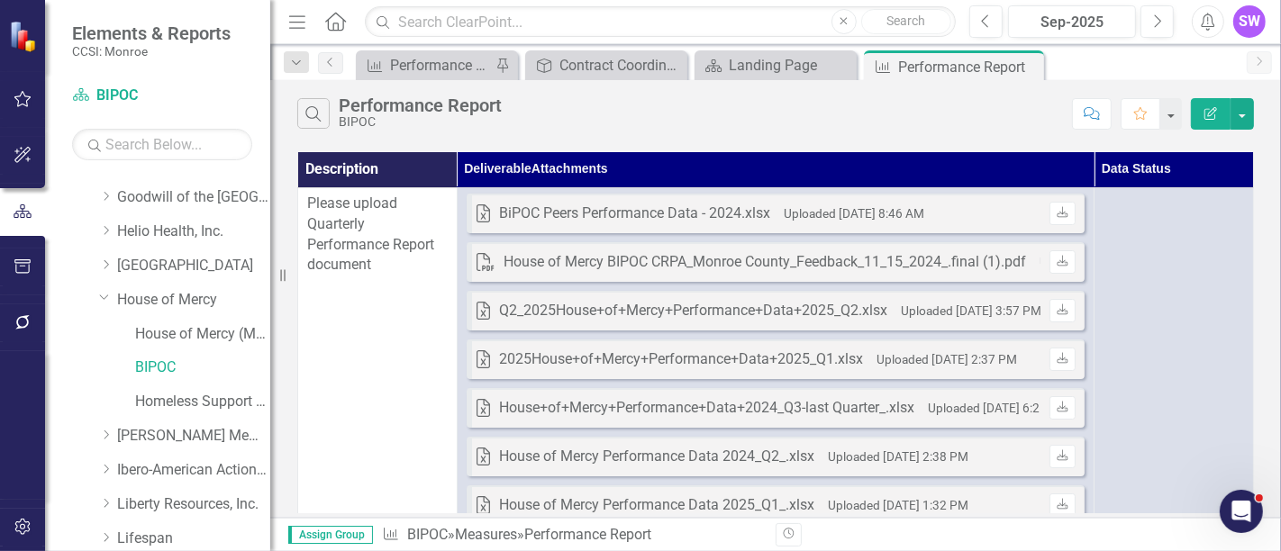 The height and width of the screenshot is (551, 1281). What do you see at coordinates (776, 65) in the screenshot?
I see `a: Landing Page` at bounding box center [776, 65].